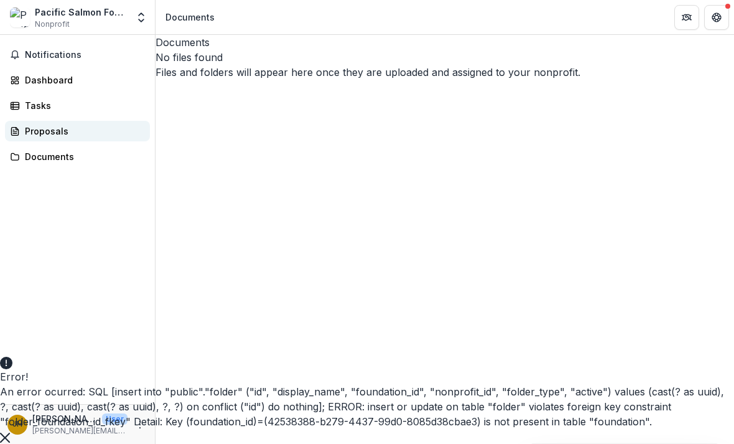 This screenshot has width=734, height=444. What do you see at coordinates (687, 17) in the screenshot?
I see `button: Partners` at bounding box center [687, 17].